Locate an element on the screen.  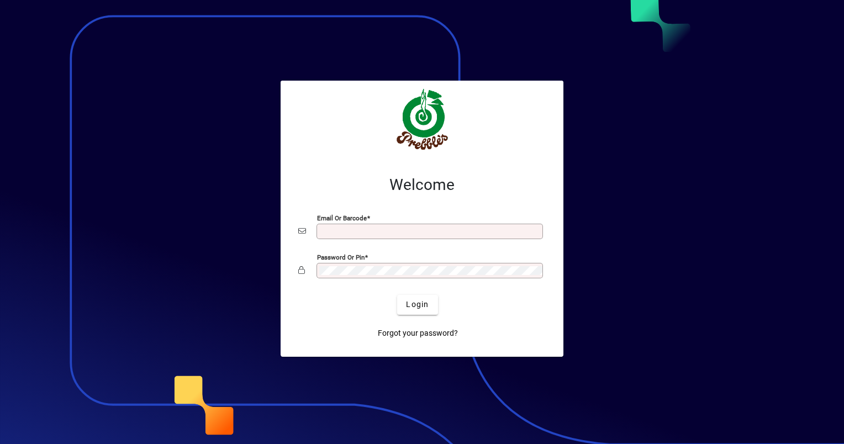
mat-label: Email or Barcode is located at coordinates (342, 218).